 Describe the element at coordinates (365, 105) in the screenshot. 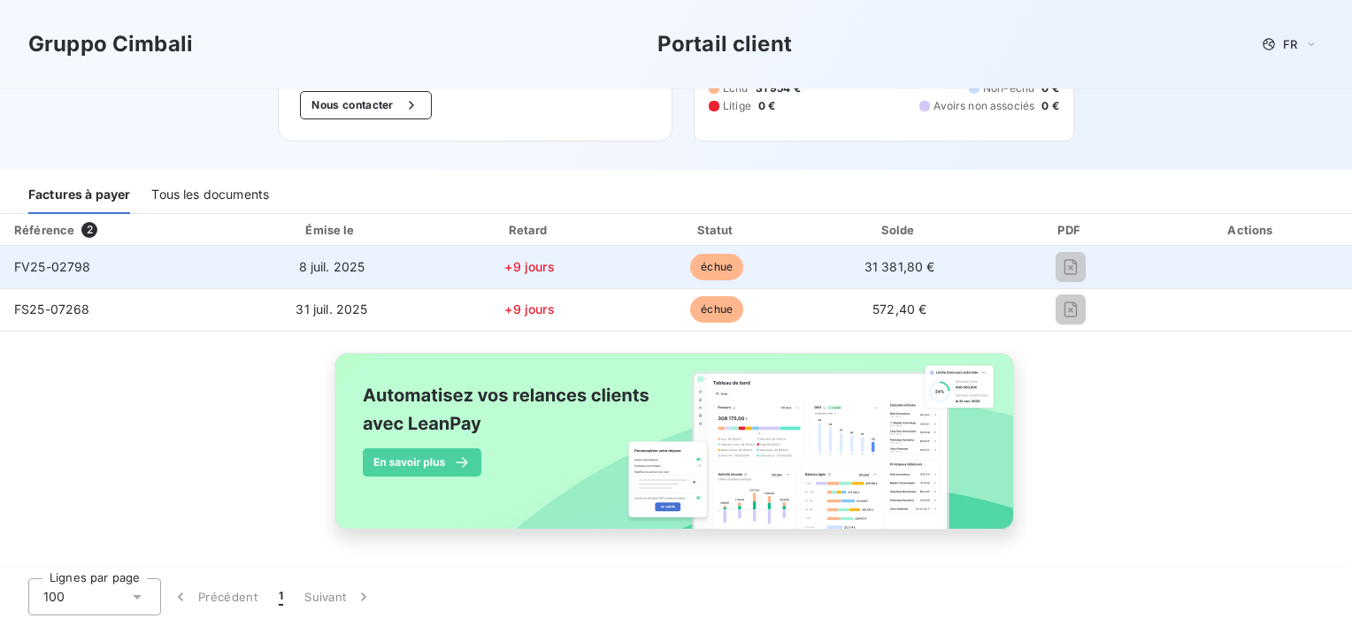

I see `button: Nous contacter` at that location.